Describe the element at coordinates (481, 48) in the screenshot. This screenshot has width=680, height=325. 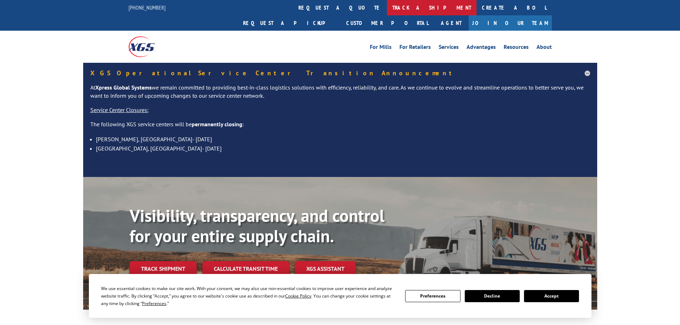
I see `a: Advantages` at that location.